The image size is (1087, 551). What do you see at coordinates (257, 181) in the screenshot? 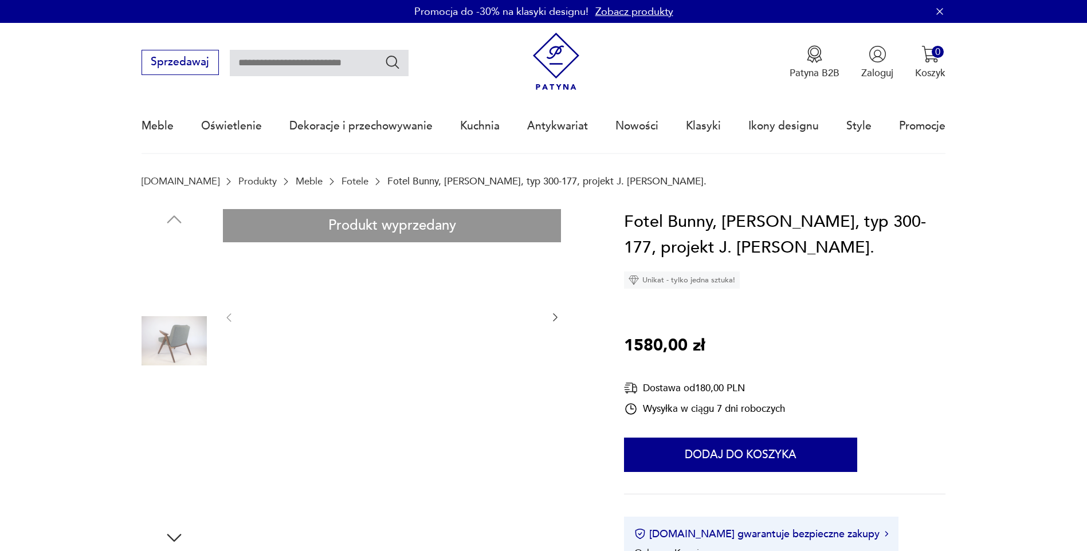
I see `a: Produkty` at bounding box center [257, 181].